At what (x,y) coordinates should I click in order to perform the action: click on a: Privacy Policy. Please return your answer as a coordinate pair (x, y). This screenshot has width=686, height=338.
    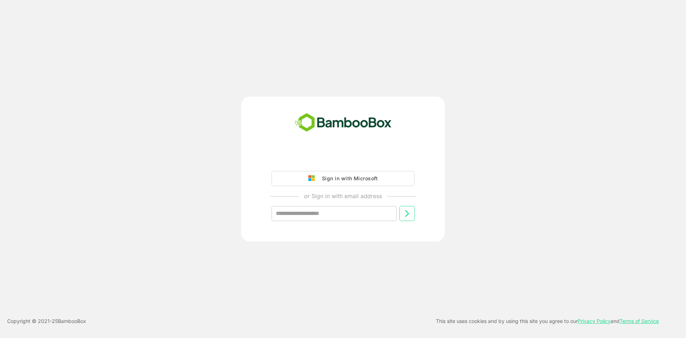
    Looking at the image, I should click on (595, 321).